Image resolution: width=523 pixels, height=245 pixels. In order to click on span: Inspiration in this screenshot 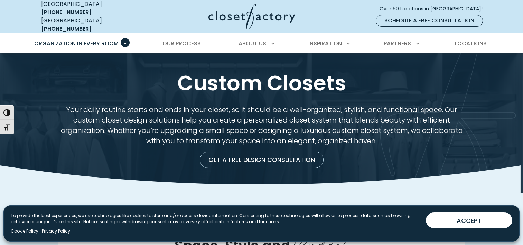, I will do `click(325, 43)`.